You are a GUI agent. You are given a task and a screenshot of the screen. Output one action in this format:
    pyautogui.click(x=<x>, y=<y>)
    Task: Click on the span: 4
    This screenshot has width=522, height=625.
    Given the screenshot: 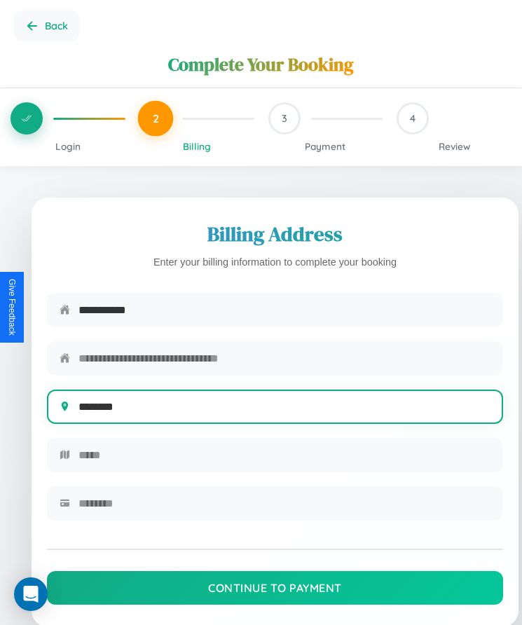 What is the action you would take?
    pyautogui.click(x=413, y=118)
    